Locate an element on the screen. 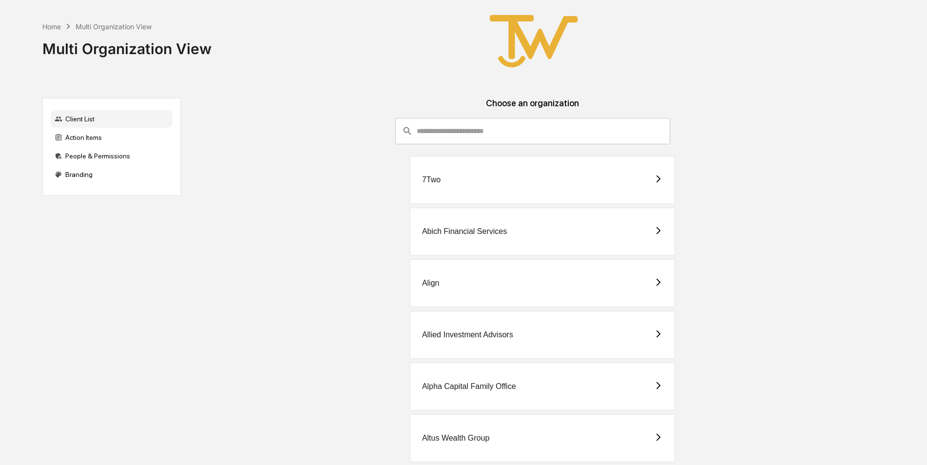 This screenshot has height=465, width=927. div: Action Items is located at coordinates (112, 137).